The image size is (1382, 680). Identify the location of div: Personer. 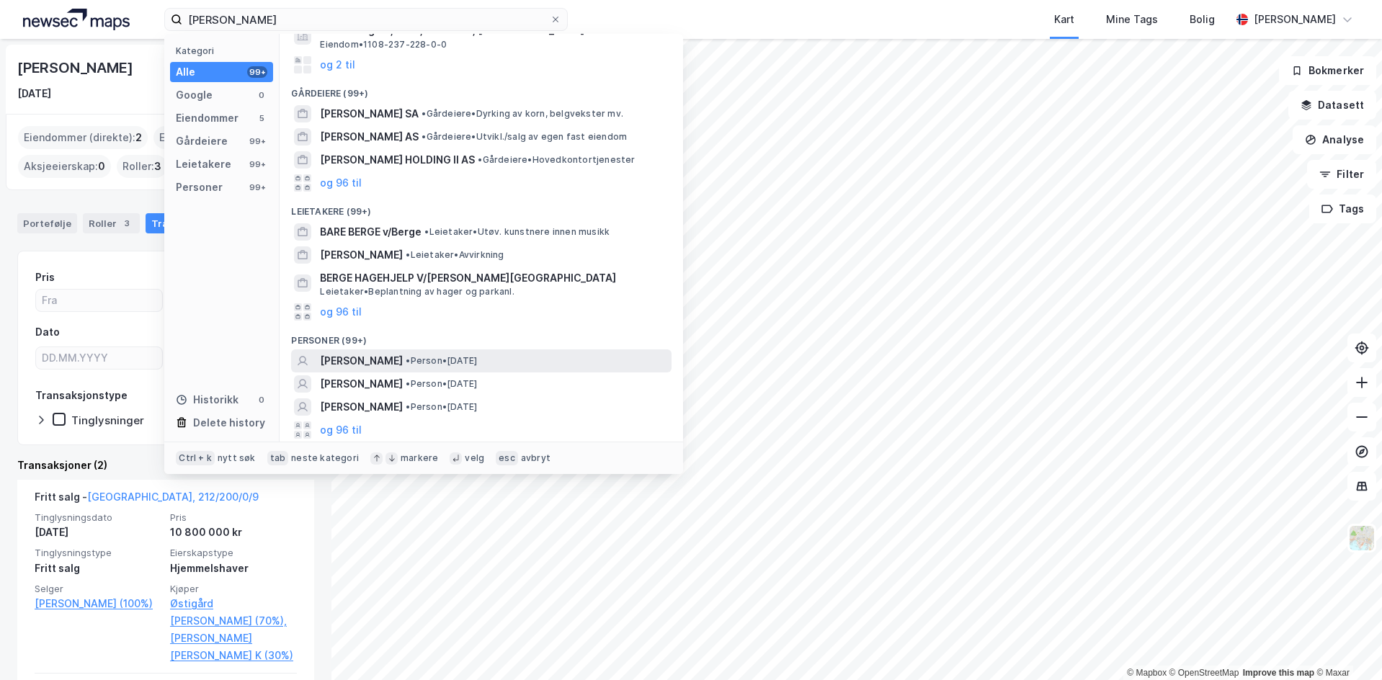
(199, 187).